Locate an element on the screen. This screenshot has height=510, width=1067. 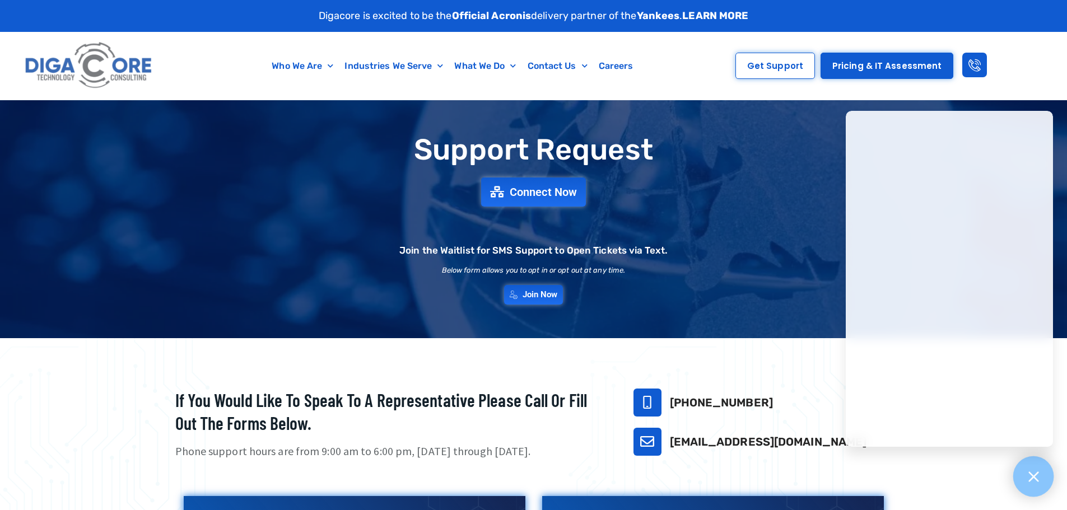
strong: Official Acronis is located at coordinates (492, 16).